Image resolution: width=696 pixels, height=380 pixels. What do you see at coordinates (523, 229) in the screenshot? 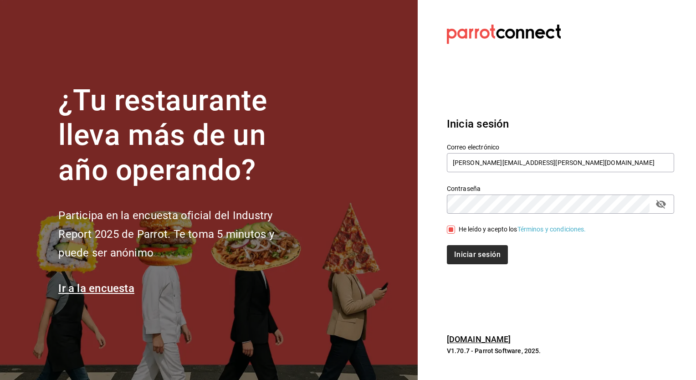
I see `div: He leído y acepto los` at bounding box center [523, 229].